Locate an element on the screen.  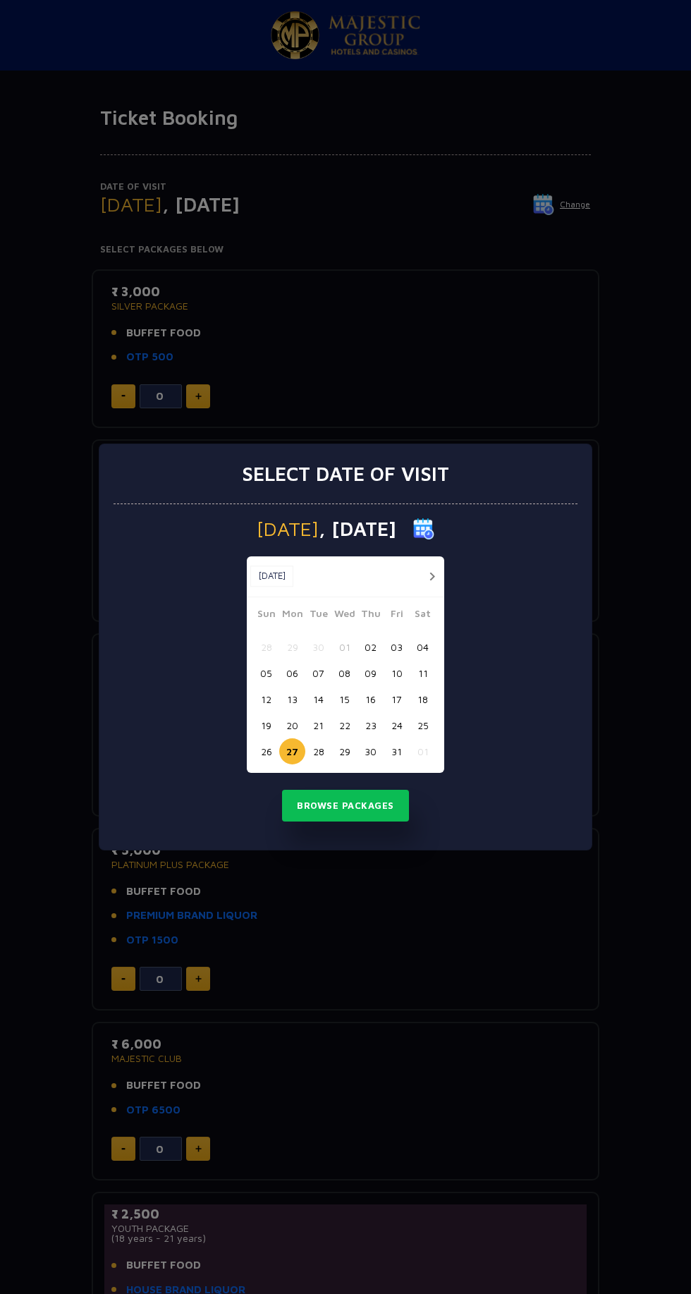
span: Sat is located at coordinates (423, 616).